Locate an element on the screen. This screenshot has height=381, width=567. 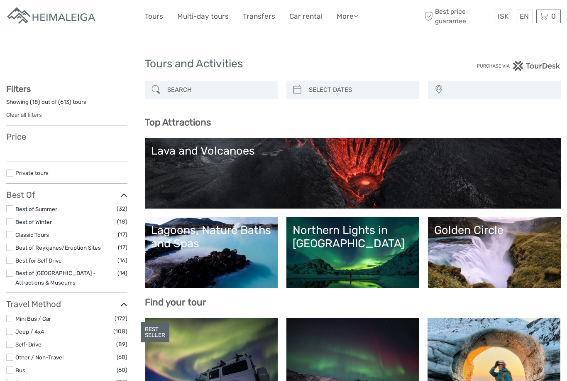
span: ISK is located at coordinates (503, 16).